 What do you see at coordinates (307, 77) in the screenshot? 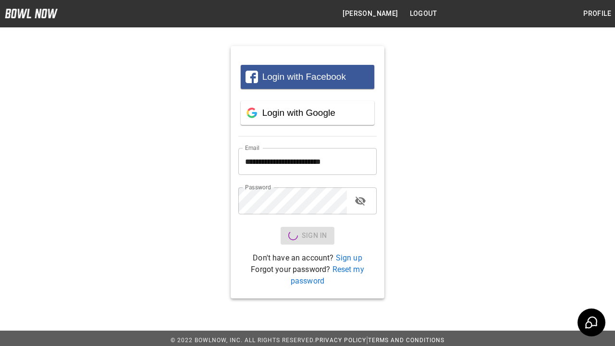
I see `button: Login with Facebook` at bounding box center [307, 77].